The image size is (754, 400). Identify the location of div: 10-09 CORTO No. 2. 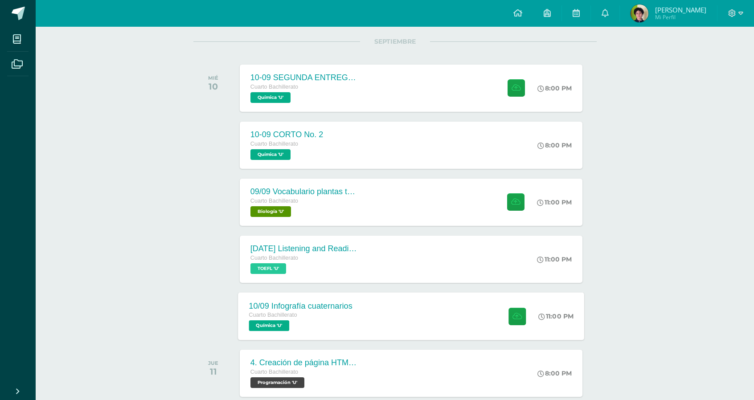
(287, 135).